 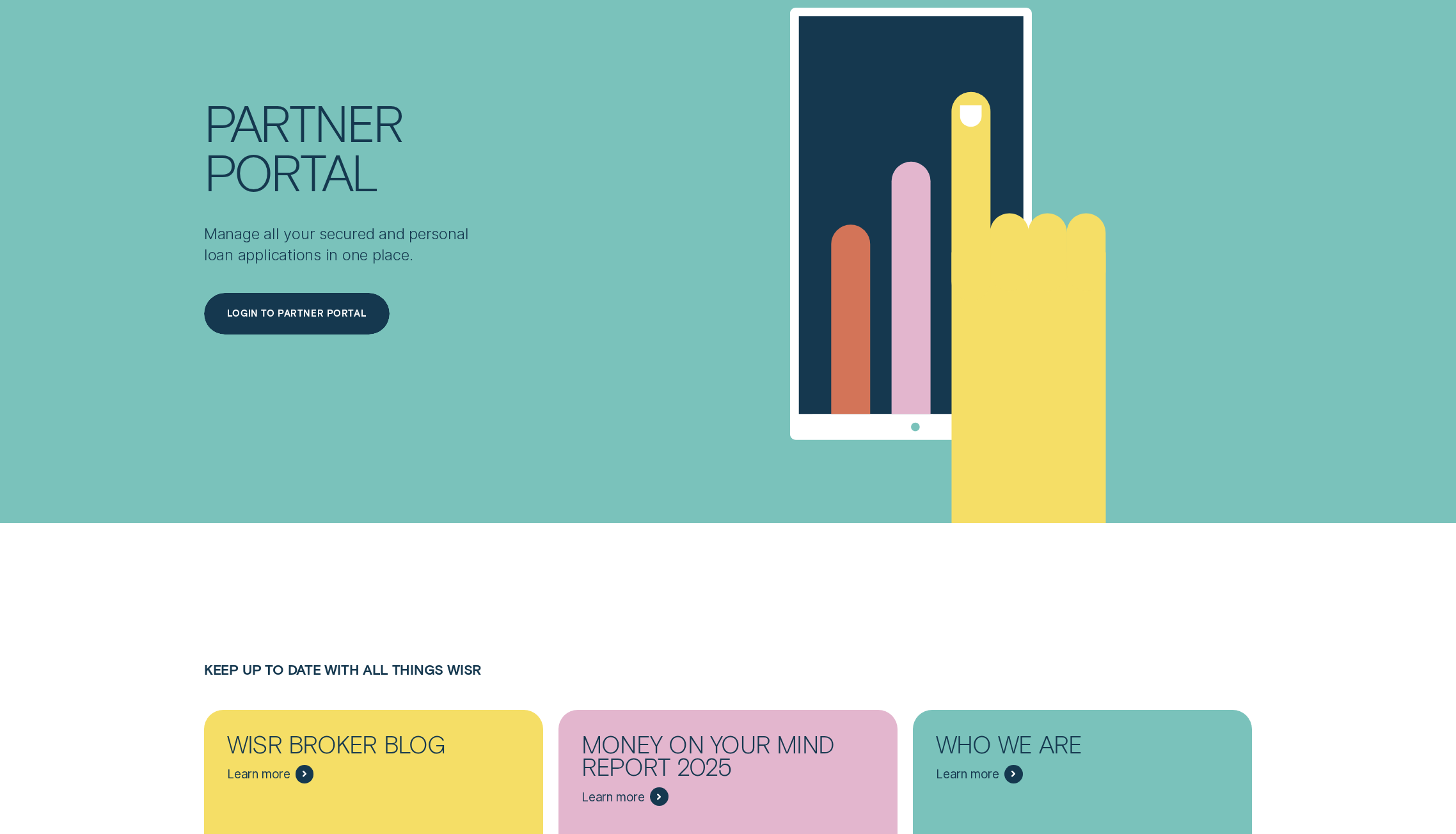 I want to click on div: Who we are, so click(x=1082, y=745).